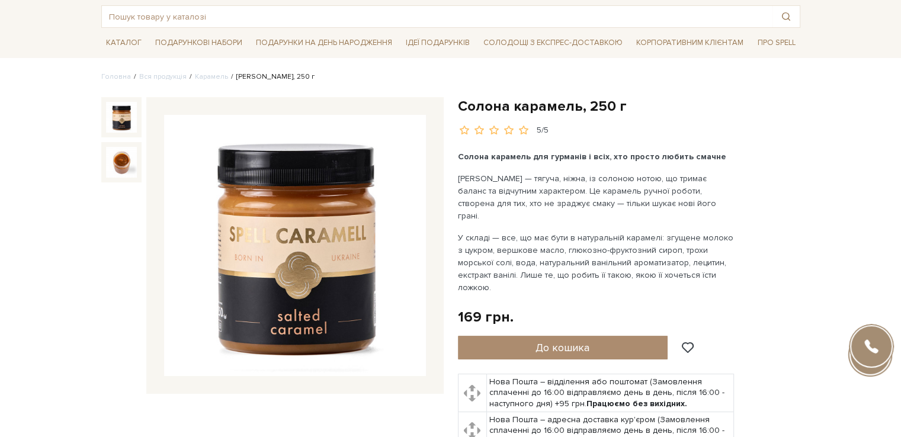 The image size is (901, 437). I want to click on a: Корпоративним клієнтам, so click(690, 43).